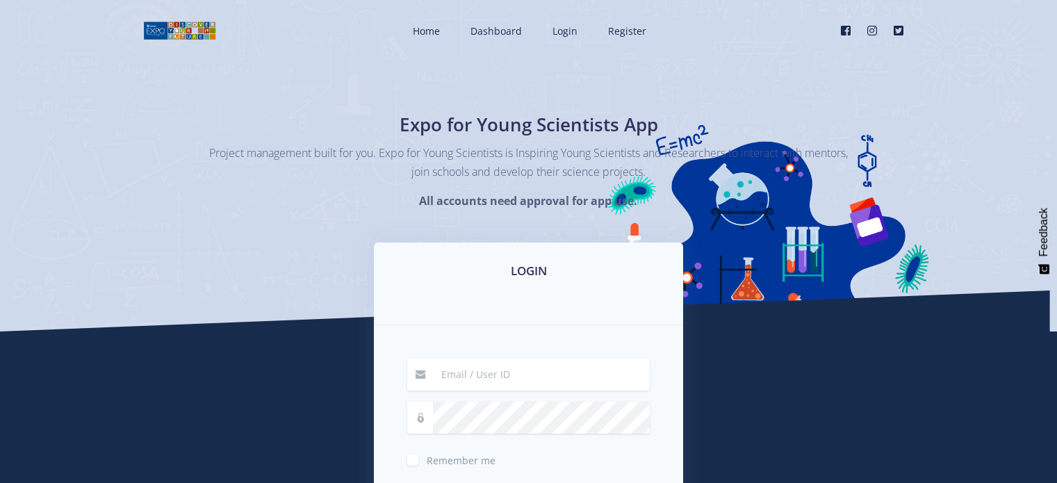 This screenshot has width=1057, height=483. I want to click on a: Home, so click(425, 31).